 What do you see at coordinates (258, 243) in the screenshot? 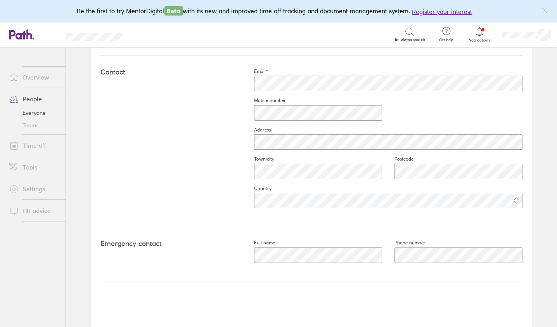
I see `label: Full name` at bounding box center [258, 243].